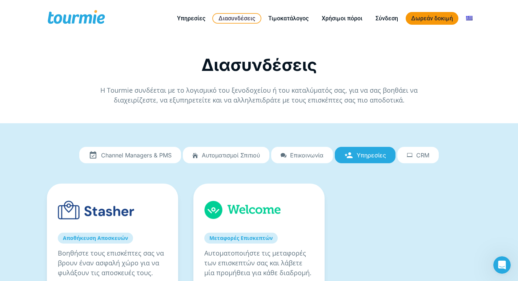  I want to click on a: Μεταφορές Επισκεπτών, so click(241, 238).